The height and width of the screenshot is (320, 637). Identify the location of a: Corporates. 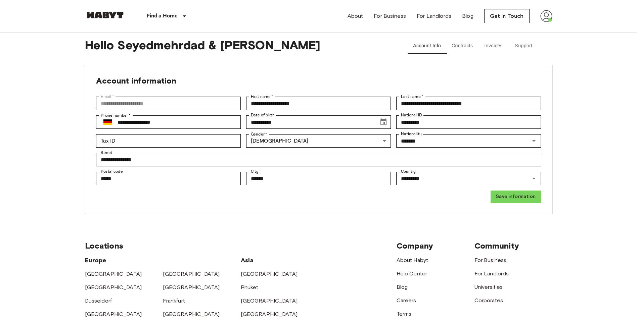
(489, 301).